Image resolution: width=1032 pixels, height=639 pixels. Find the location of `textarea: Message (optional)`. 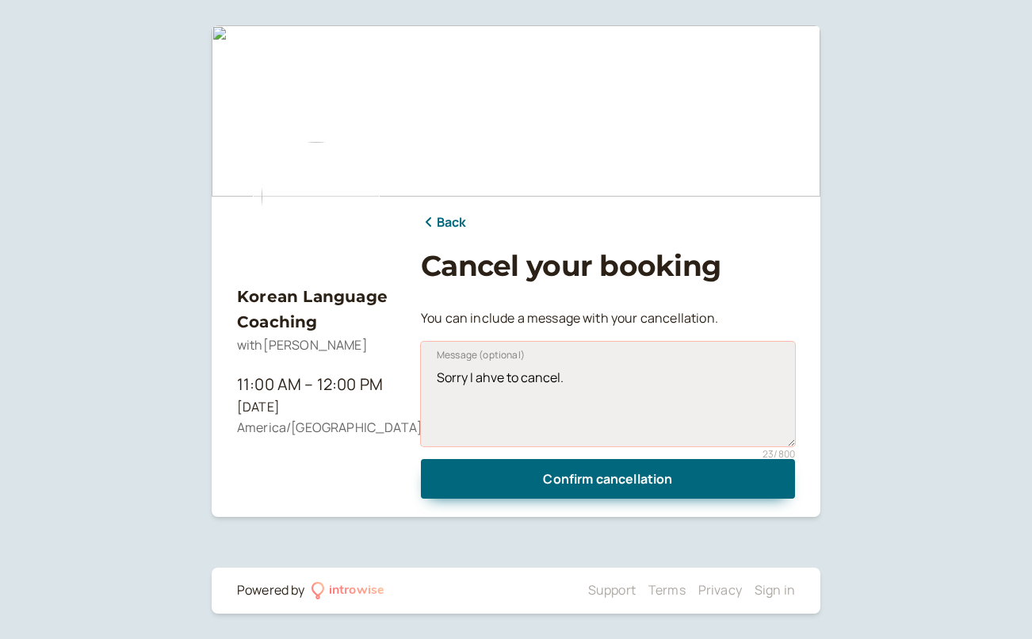

textarea: Message (optional) is located at coordinates (608, 394).